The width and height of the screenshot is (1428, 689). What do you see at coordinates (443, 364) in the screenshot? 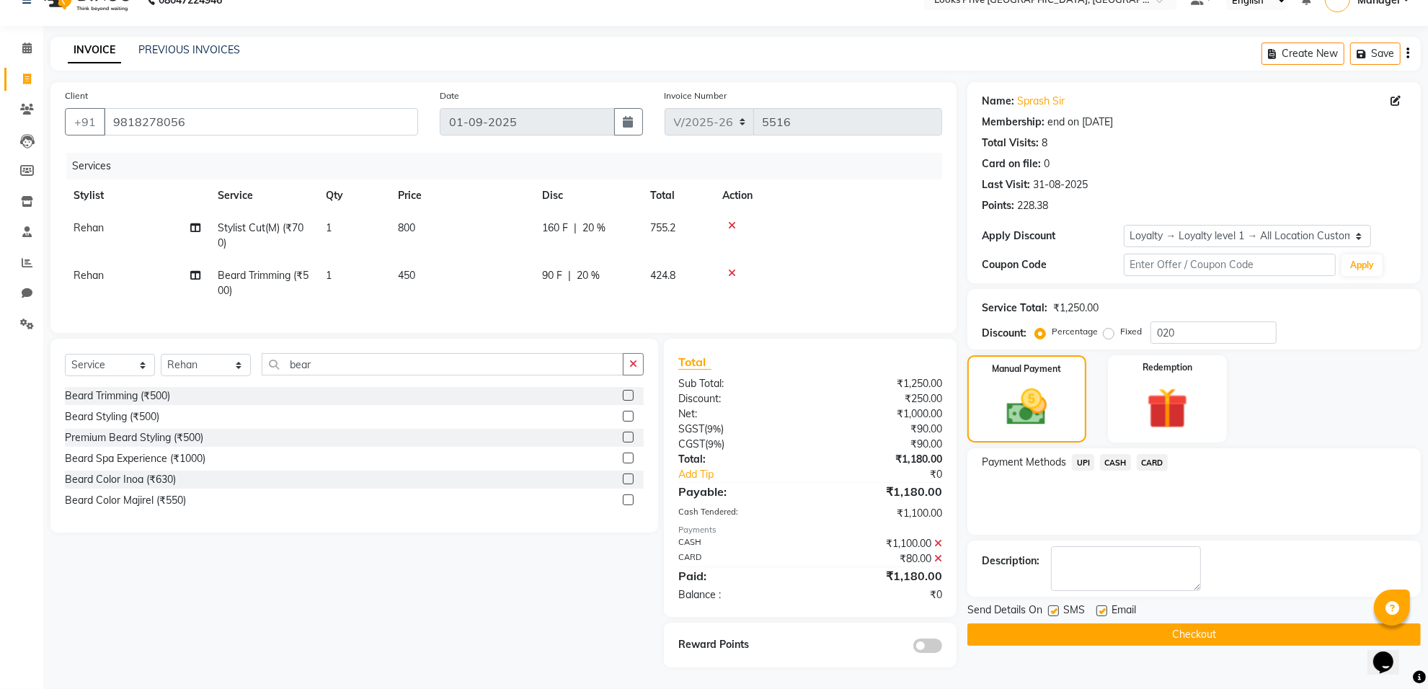
I see `input: Search or Scan` at bounding box center [443, 364].